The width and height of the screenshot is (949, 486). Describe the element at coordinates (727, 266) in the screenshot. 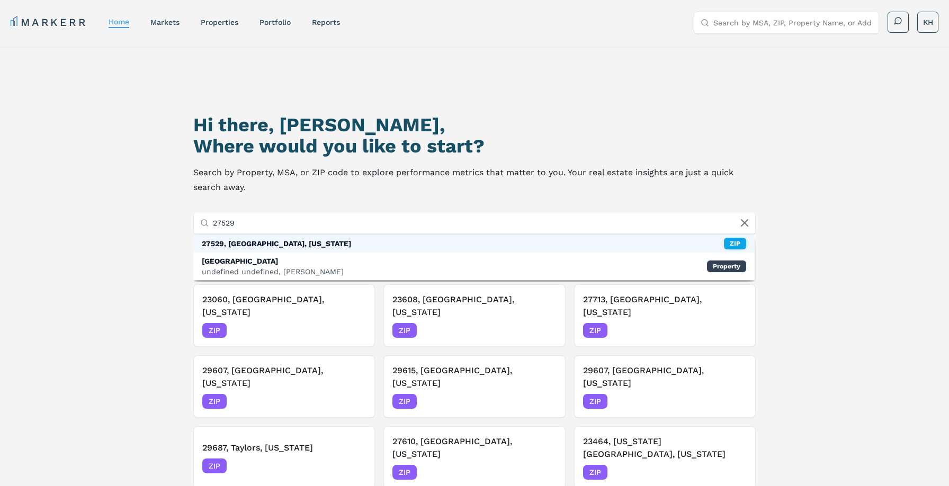

I see `div: Property` at that location.